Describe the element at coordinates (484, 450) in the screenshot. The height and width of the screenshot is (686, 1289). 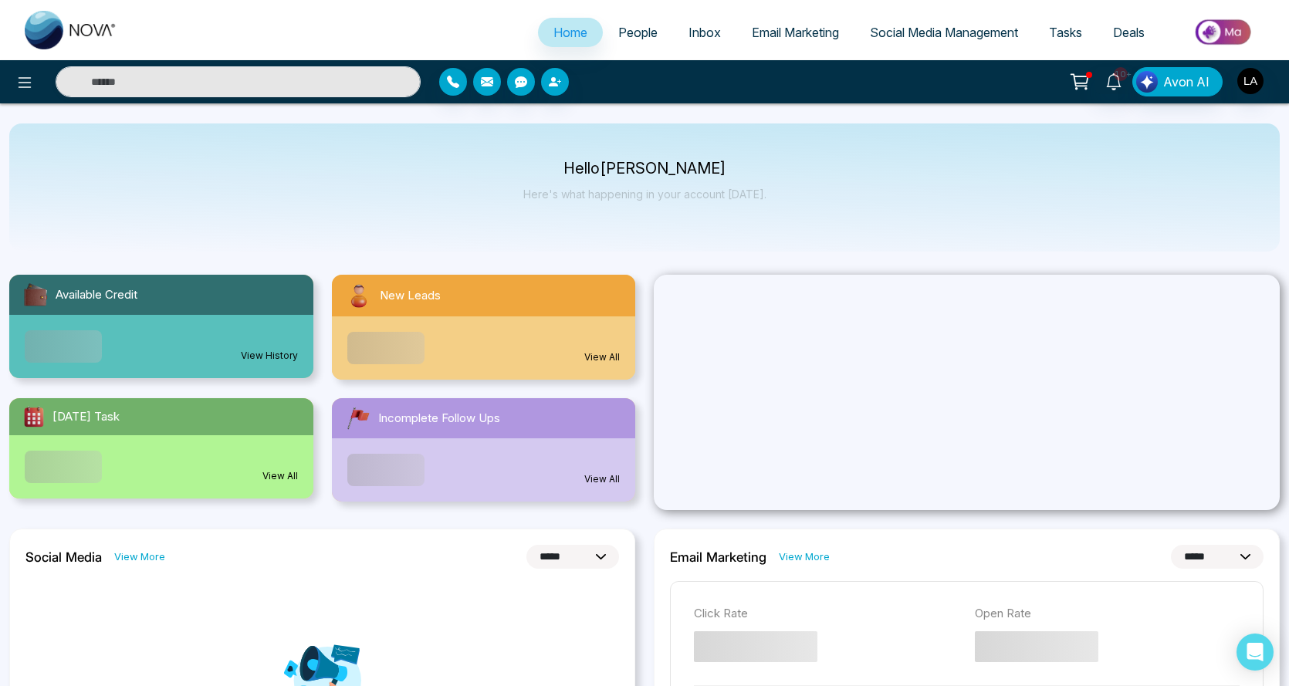
I see `a: Incomplete Follow UpsView All` at that location.